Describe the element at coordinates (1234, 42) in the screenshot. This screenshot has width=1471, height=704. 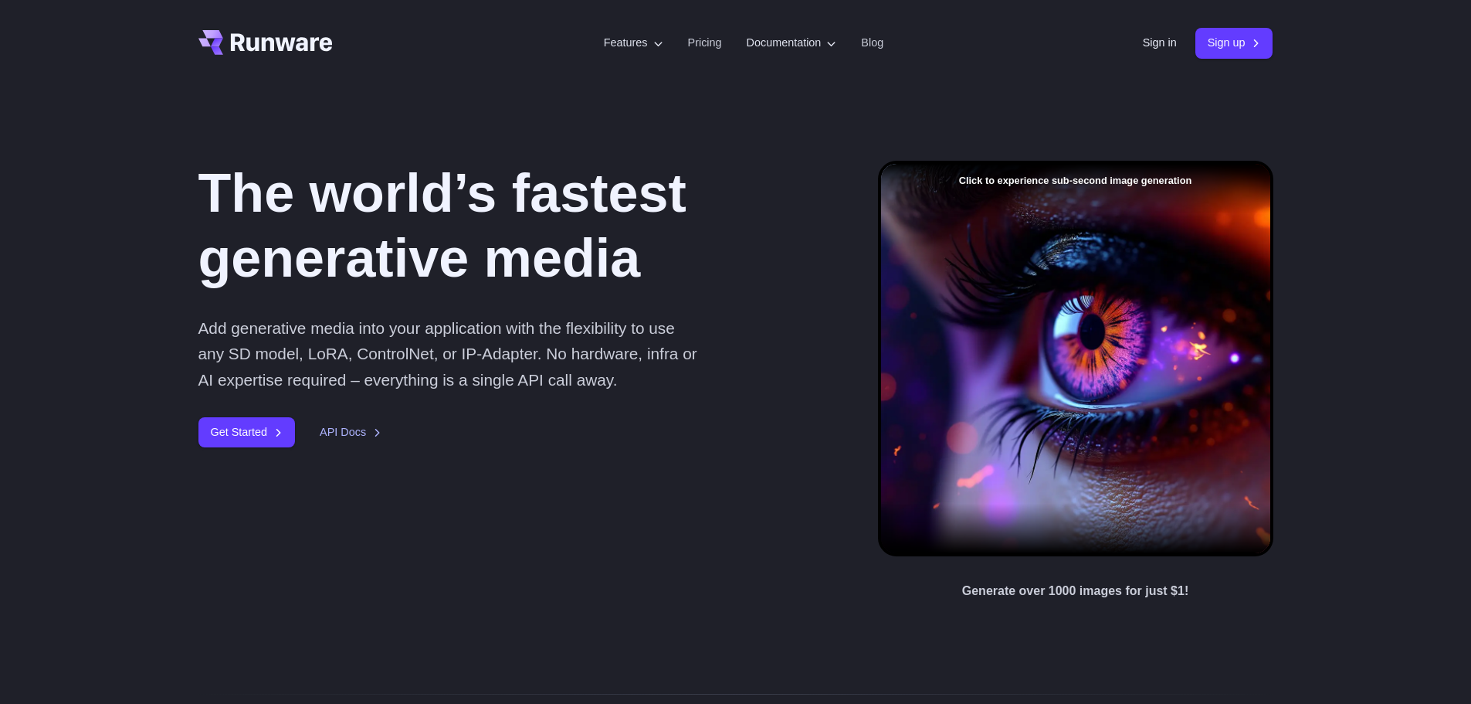
I see `a: Sign up` at that location.